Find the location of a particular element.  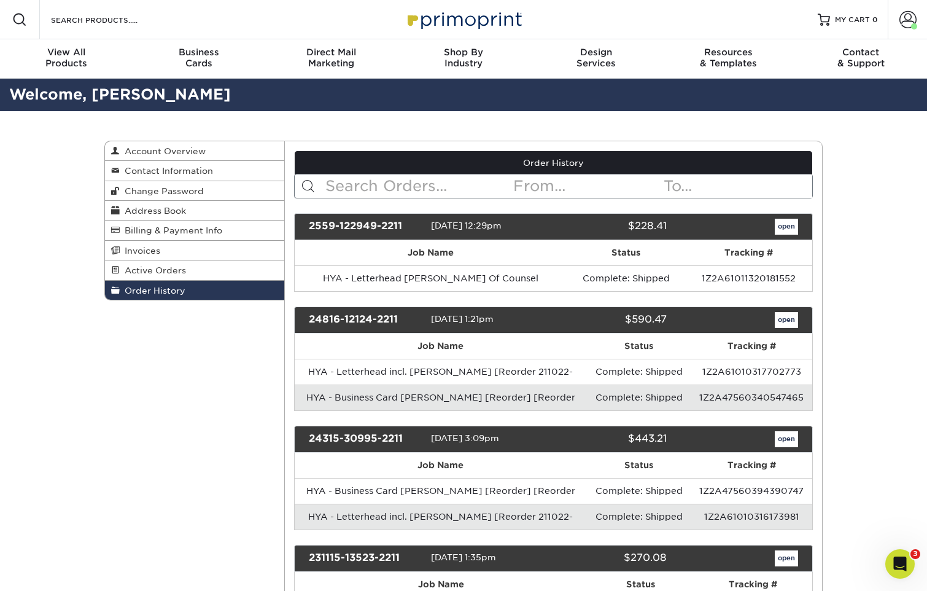

a: Account Overview is located at coordinates (195, 151).